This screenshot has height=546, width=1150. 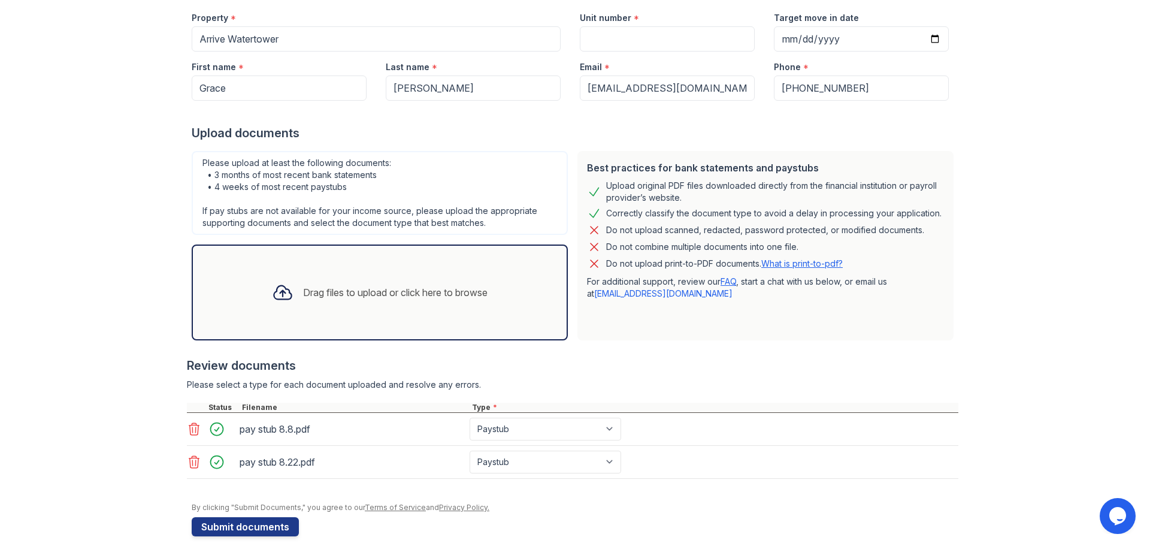 What do you see at coordinates (223, 407) in the screenshot?
I see `div: Status` at bounding box center [223, 407].